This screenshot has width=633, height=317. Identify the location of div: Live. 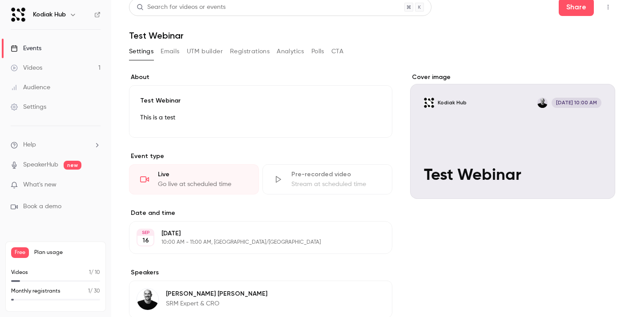
(203, 175).